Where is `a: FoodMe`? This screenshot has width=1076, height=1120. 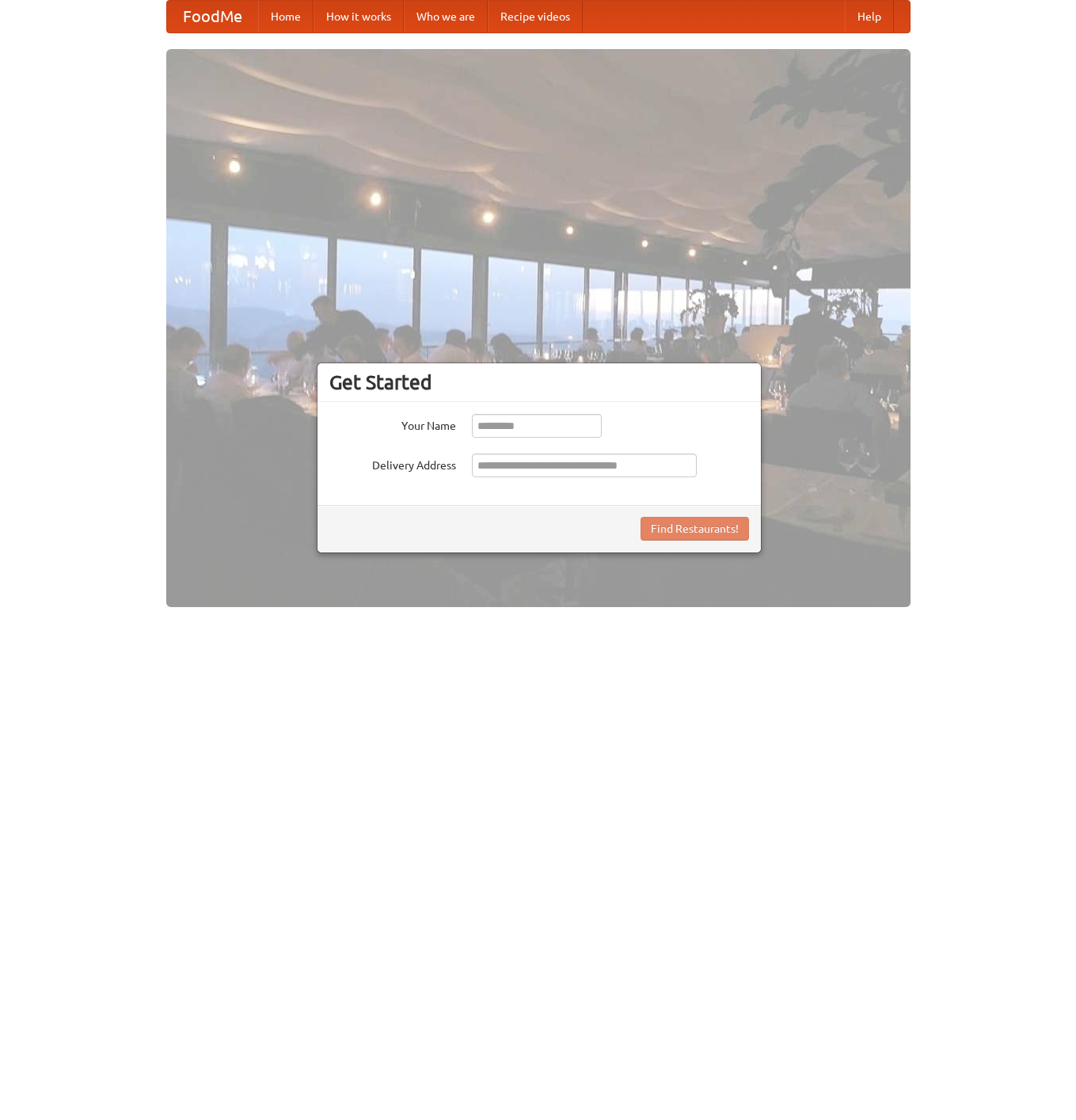
a: FoodMe is located at coordinates (212, 16).